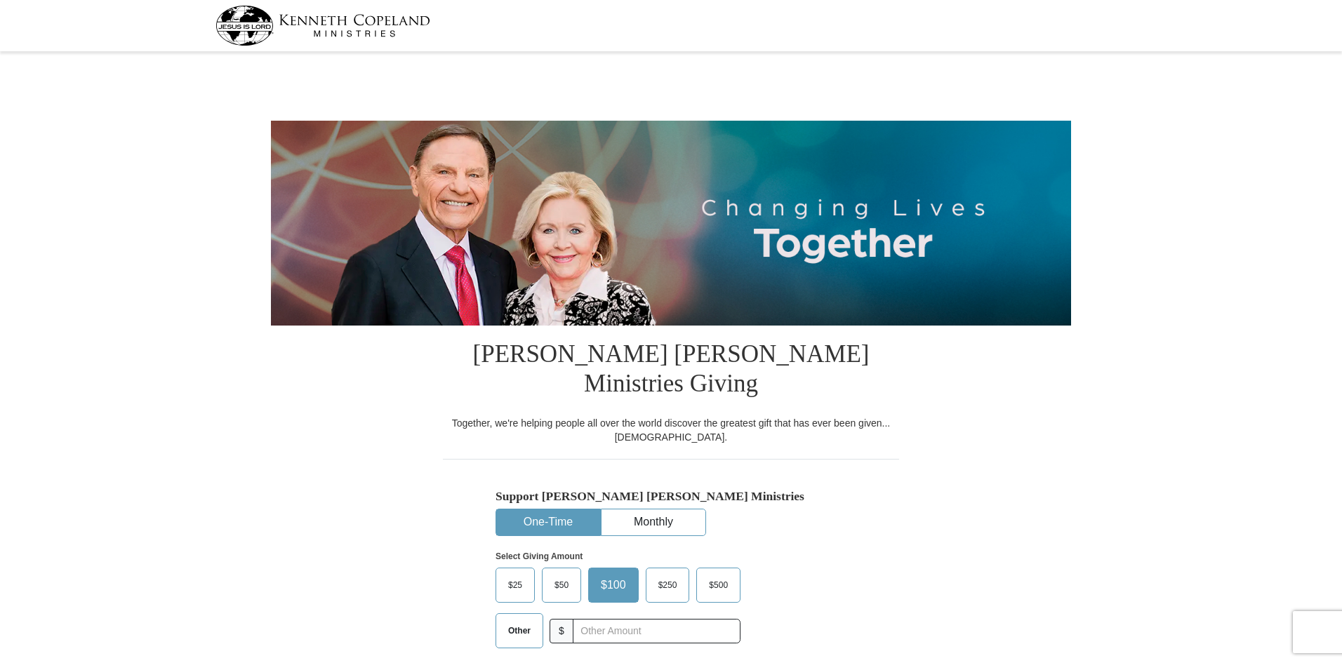 This screenshot has height=663, width=1342. Describe the element at coordinates (519, 631) in the screenshot. I see `span: Other` at that location.